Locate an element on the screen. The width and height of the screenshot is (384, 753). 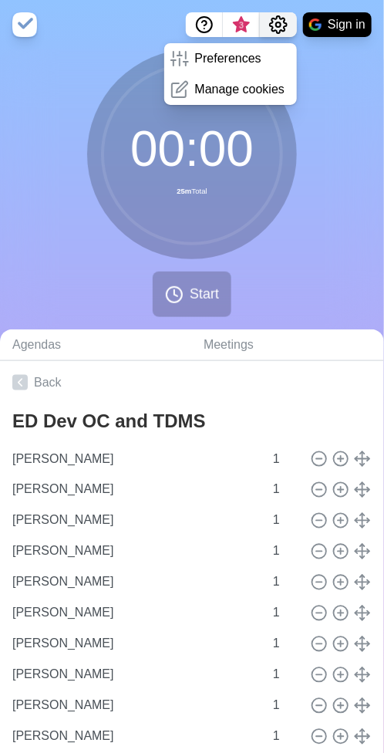
img: google logo is located at coordinates (316, 25).